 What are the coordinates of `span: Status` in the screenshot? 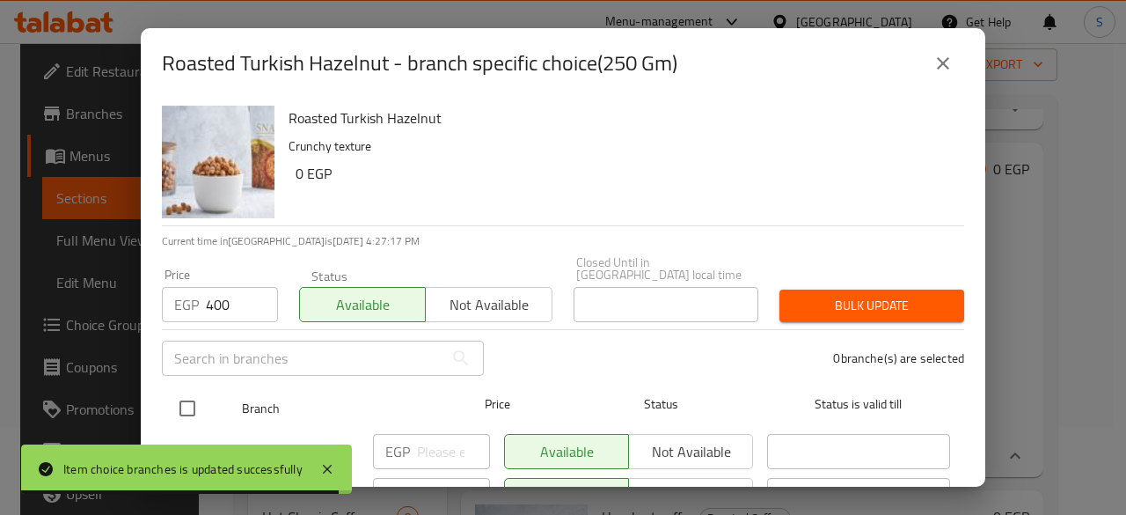 It's located at (662, 404).